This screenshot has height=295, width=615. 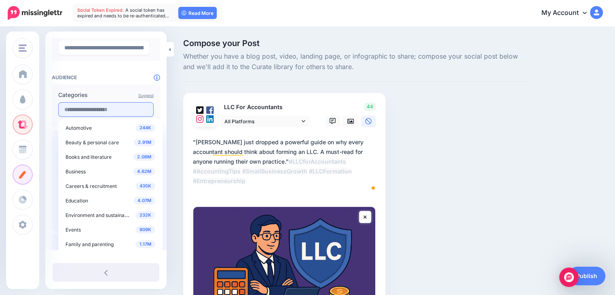 I want to click on span: Beauty & personal care, so click(x=92, y=142).